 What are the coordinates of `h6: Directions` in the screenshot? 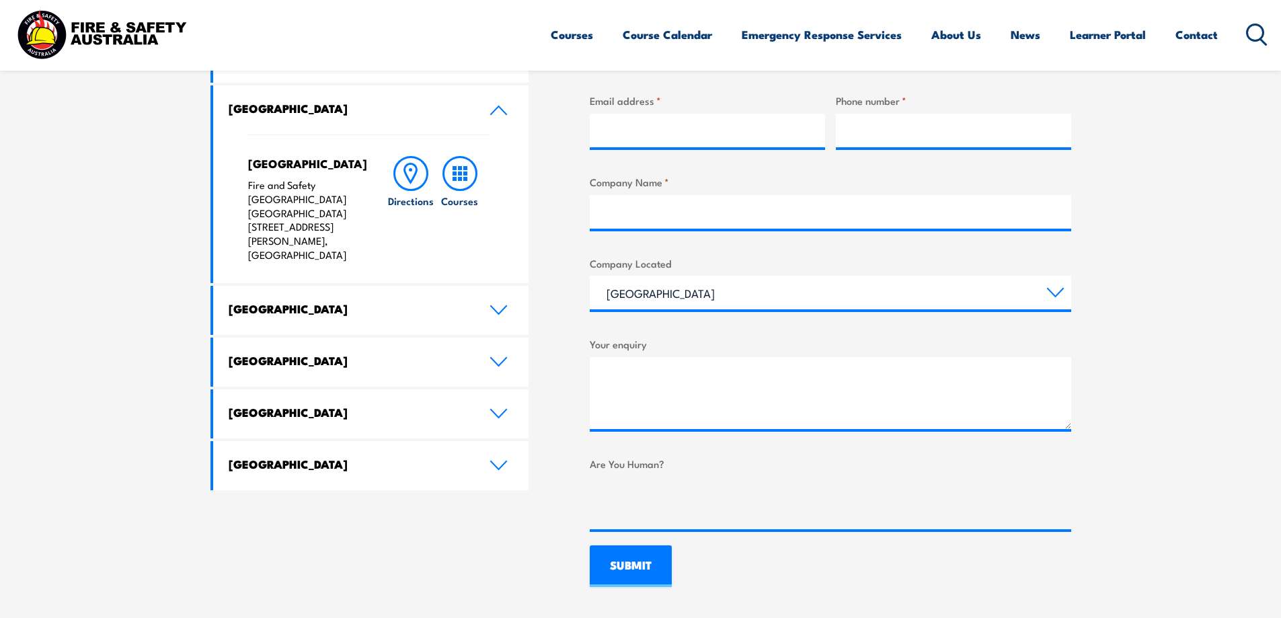 It's located at (411, 200).